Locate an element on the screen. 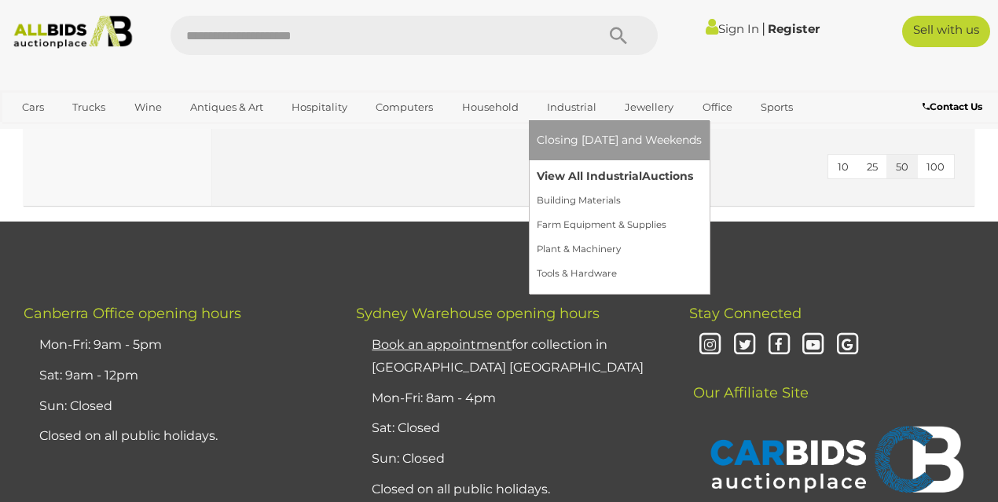 This screenshot has height=502, width=998. i: Facebook is located at coordinates (779, 345).